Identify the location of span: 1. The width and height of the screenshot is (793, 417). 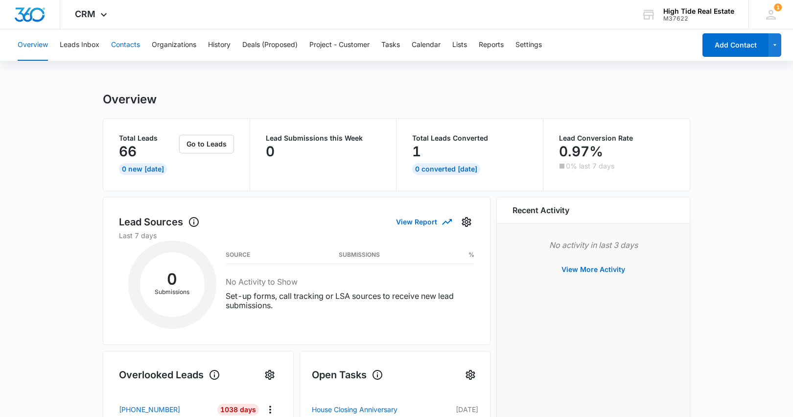
(778, 7).